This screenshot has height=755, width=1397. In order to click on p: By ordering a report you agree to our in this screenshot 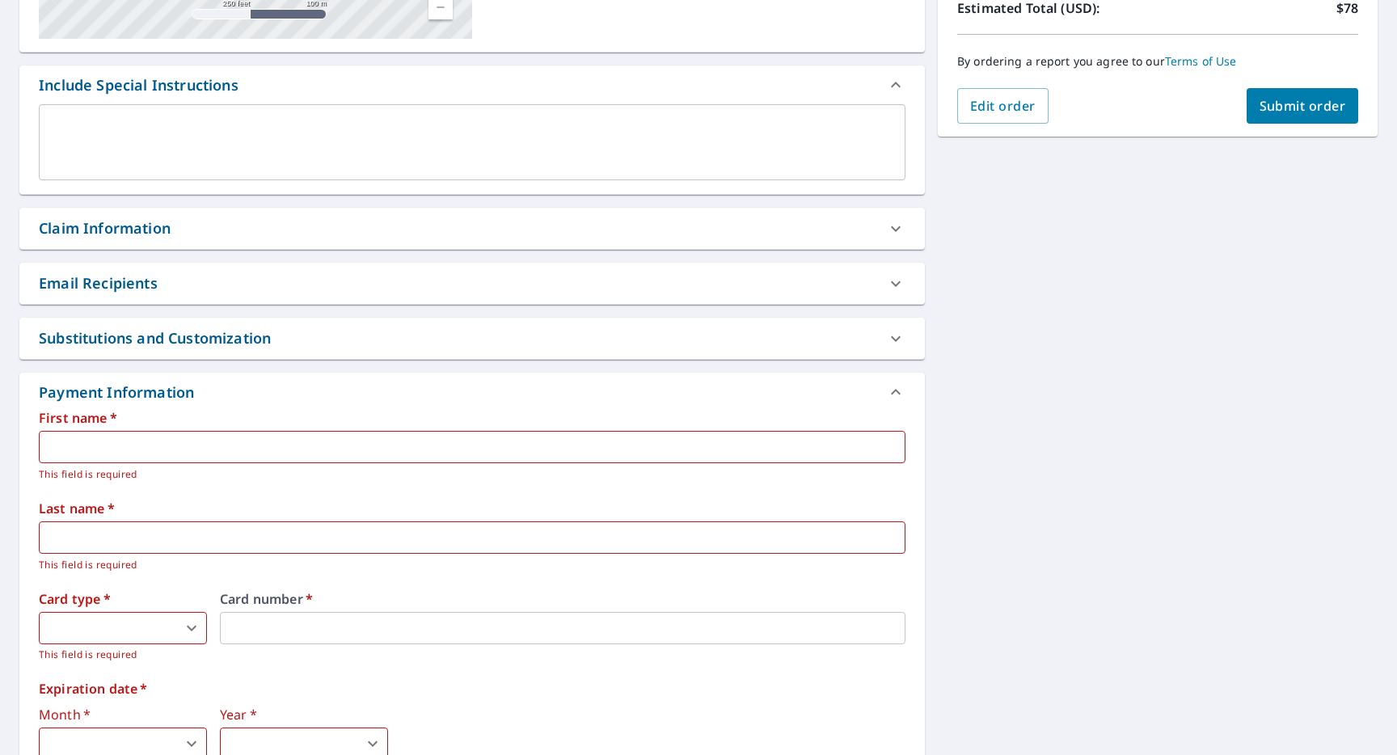, I will do `click(1158, 61)`.